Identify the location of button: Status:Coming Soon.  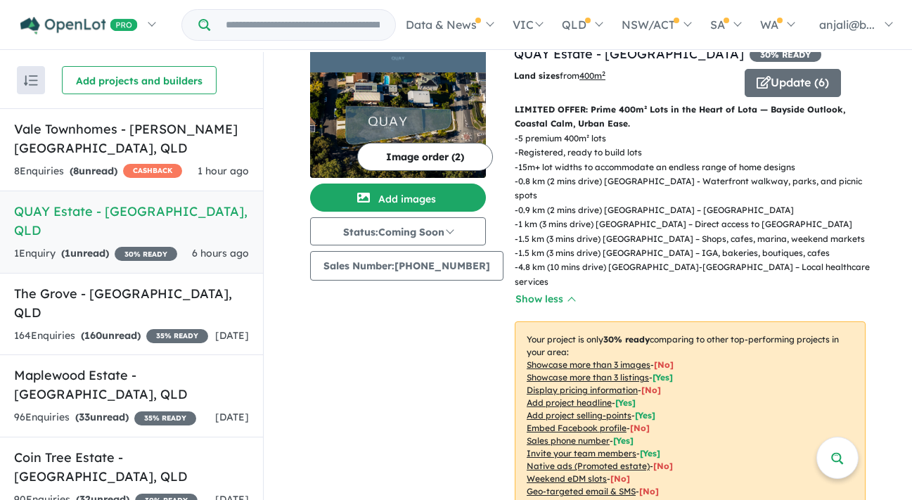
(398, 231).